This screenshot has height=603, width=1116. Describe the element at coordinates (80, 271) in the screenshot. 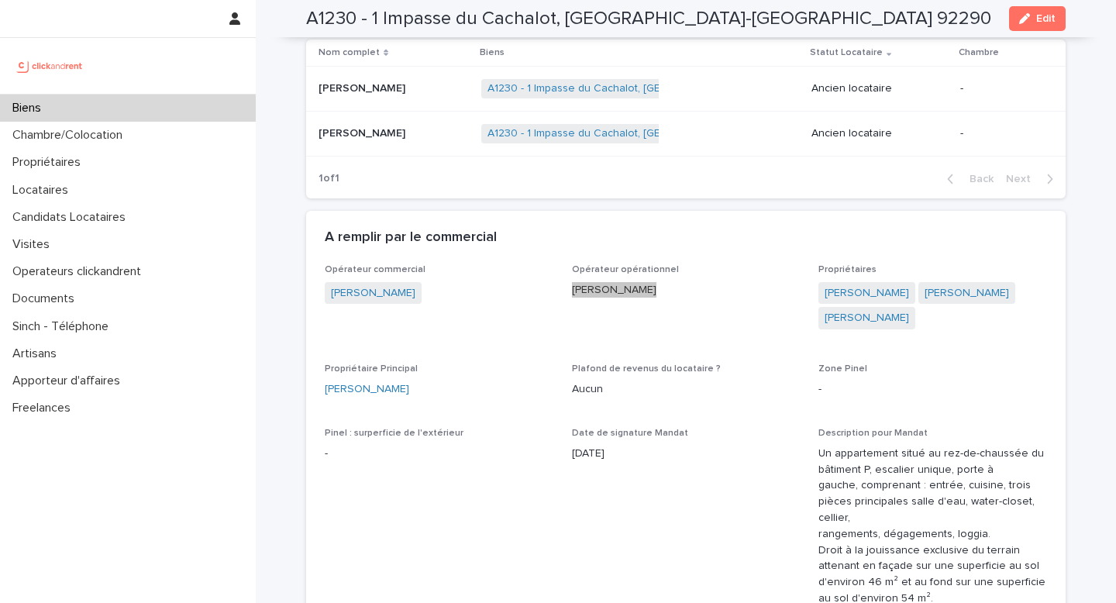

I see `p: Operateurs clickandrent` at that location.